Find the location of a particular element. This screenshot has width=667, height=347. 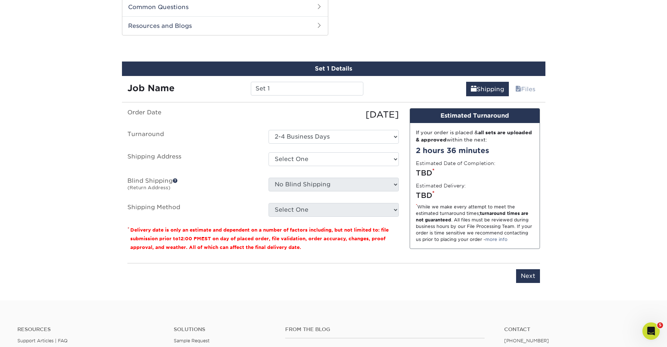

label: Estimated Date of Completion: is located at coordinates (456, 163).